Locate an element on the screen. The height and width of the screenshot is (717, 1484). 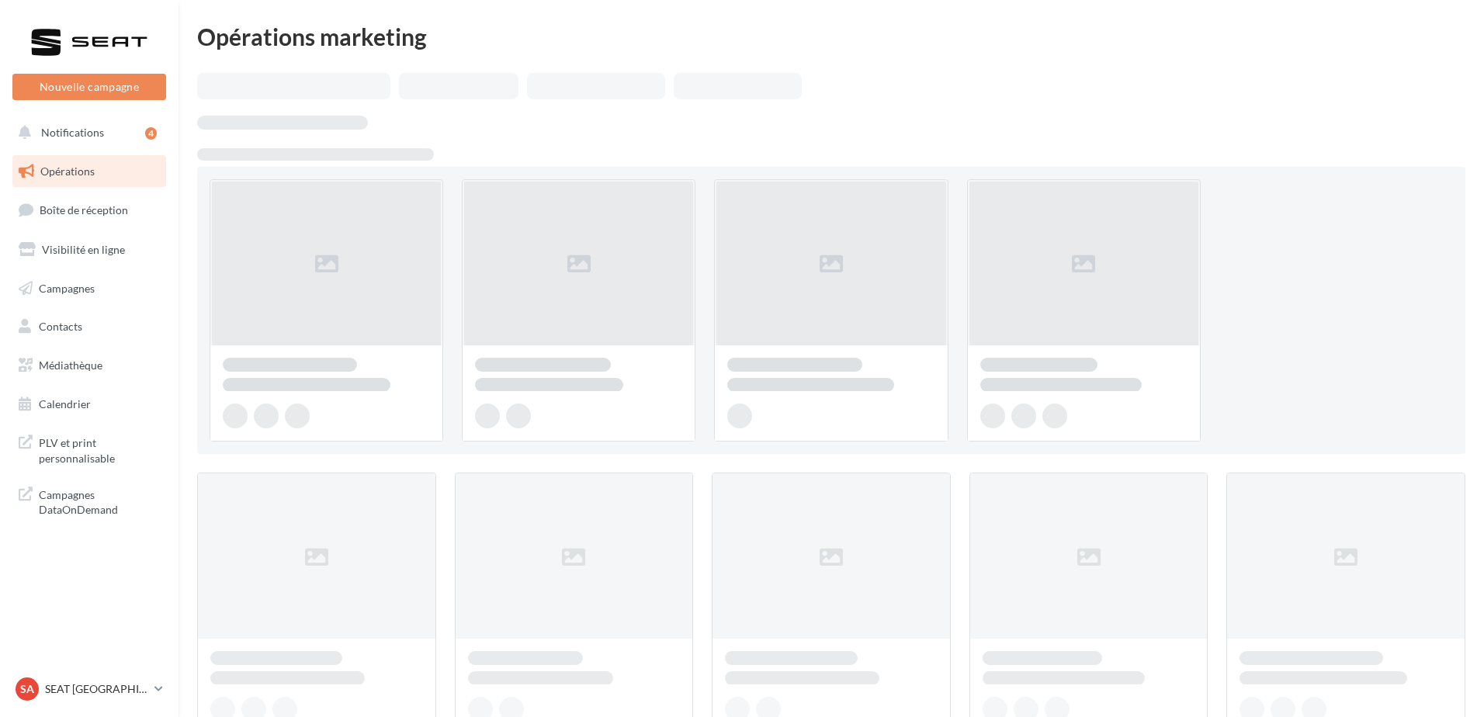
a: Campagnes DataOnDemand is located at coordinates (89, 500).